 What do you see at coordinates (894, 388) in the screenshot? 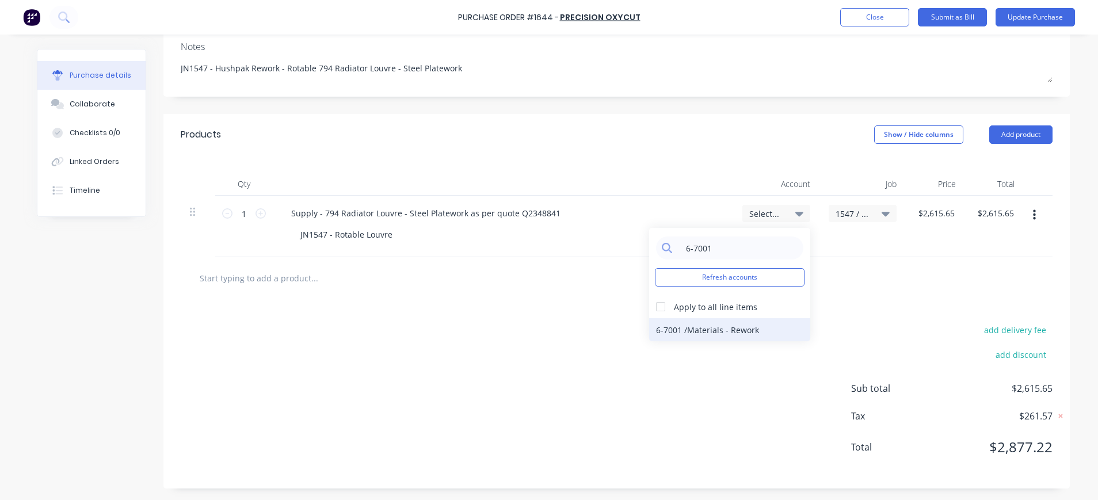
I see `span: Sub total` at bounding box center [894, 388].